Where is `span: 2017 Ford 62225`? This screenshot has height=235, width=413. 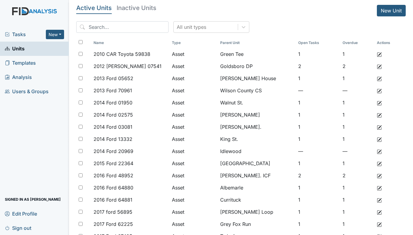 span: 2017 Ford 62225 is located at coordinates (113, 224).